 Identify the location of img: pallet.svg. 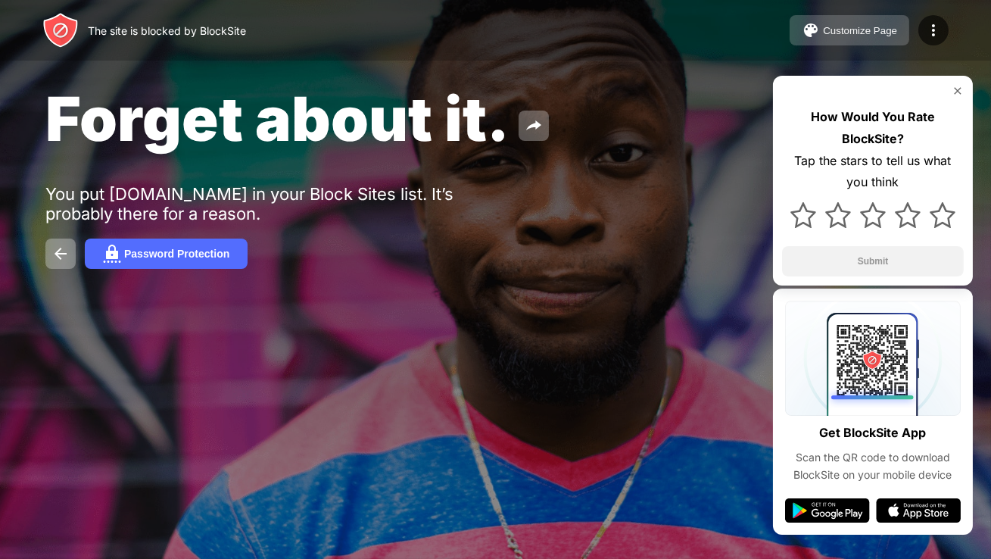
(811, 30).